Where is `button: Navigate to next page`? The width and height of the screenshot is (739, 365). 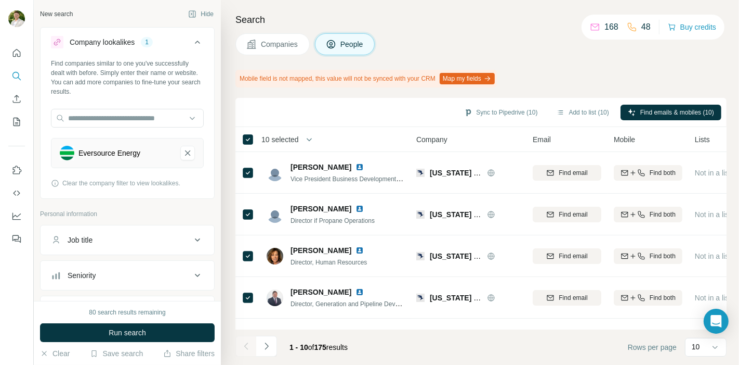
button: Navigate to next page is located at coordinates (267, 346).